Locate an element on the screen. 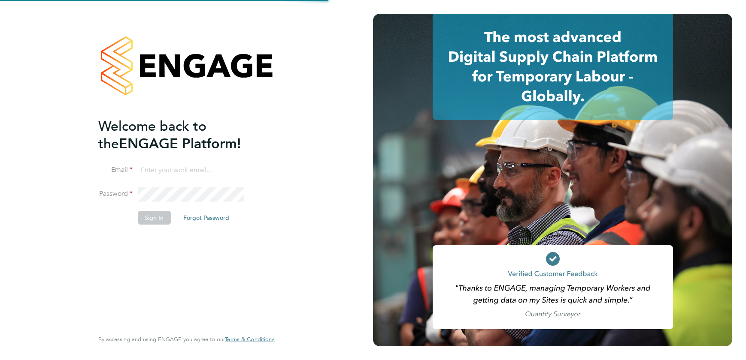 The height and width of the screenshot is (360, 746). span: Welcome back to the is located at coordinates (152, 135).